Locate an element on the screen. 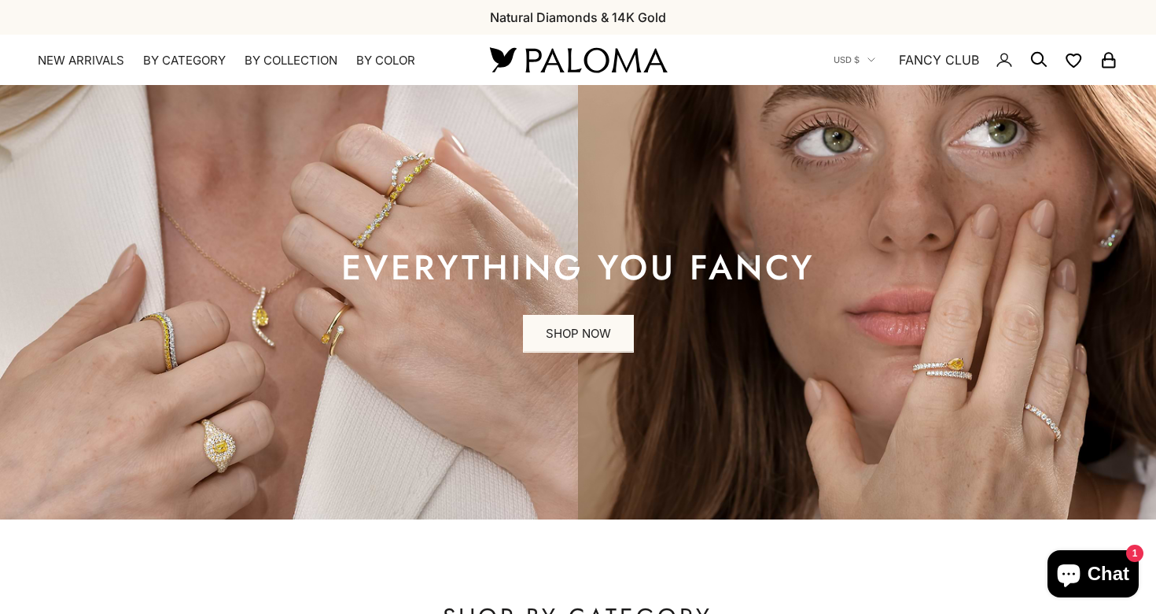  inbox-online-store-chat: Shopify online store chat is located at coordinates (1093, 575).